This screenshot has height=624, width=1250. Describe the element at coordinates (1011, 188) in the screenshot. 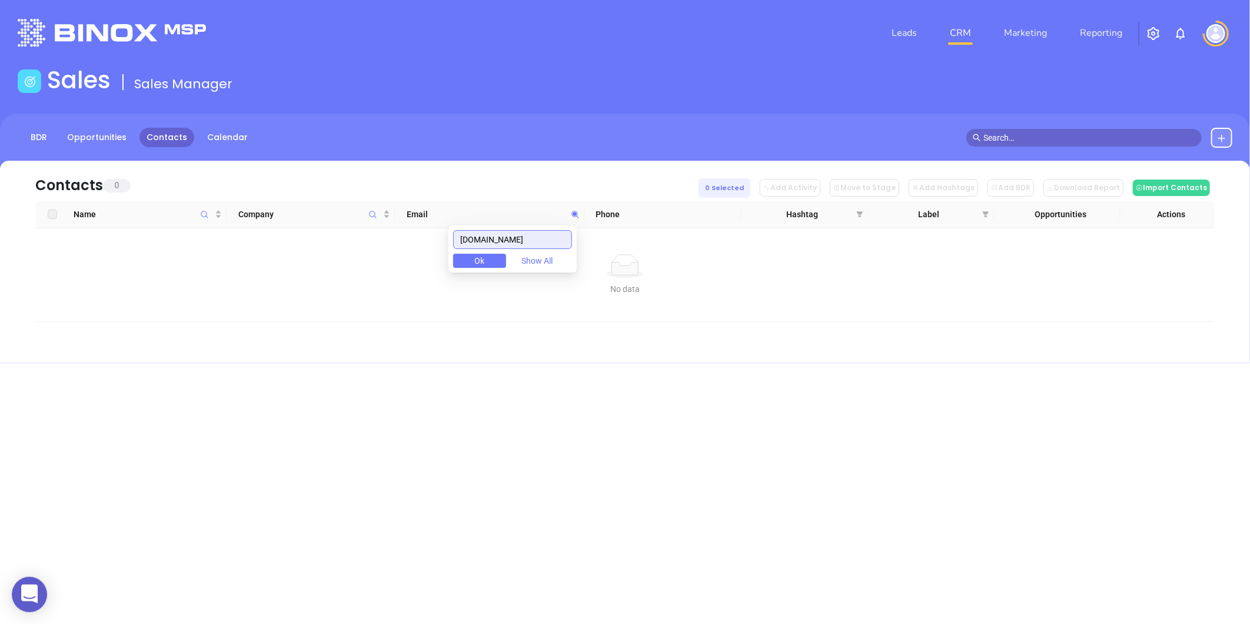

I see `button: Add BDR` at that location.